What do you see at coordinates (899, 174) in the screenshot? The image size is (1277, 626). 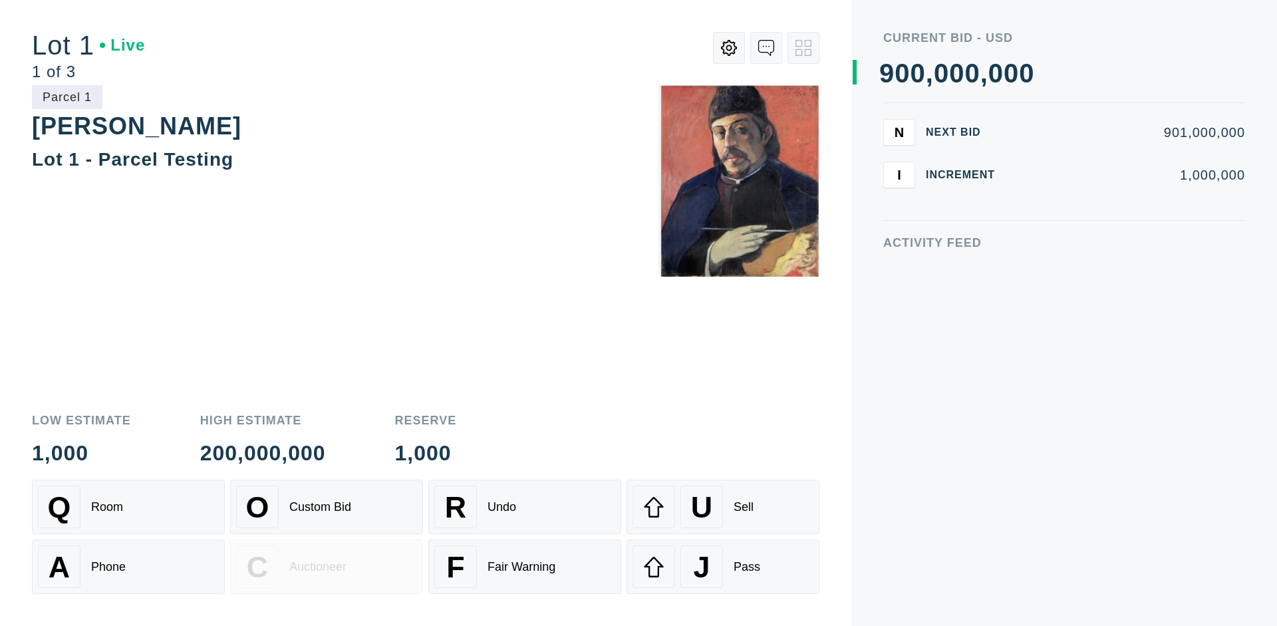 I see `span: I` at bounding box center [899, 174].